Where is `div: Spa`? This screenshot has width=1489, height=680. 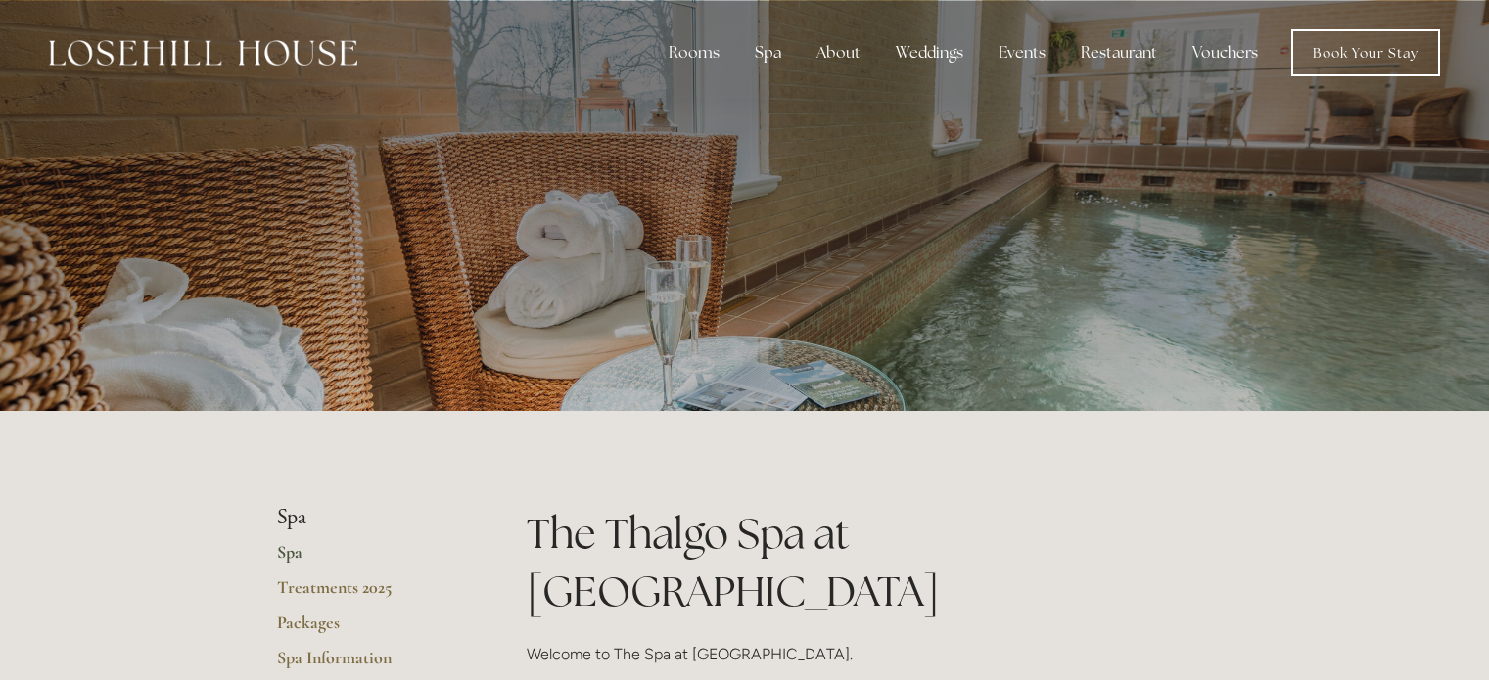 div: Spa is located at coordinates (767, 53).